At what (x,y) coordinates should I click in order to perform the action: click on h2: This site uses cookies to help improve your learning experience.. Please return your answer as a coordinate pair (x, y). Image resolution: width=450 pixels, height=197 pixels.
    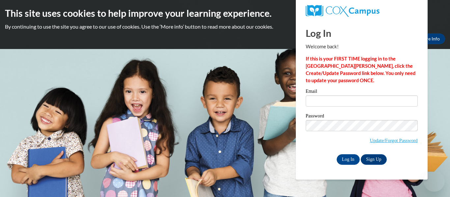
    Looking at the image, I should click on (225, 13).